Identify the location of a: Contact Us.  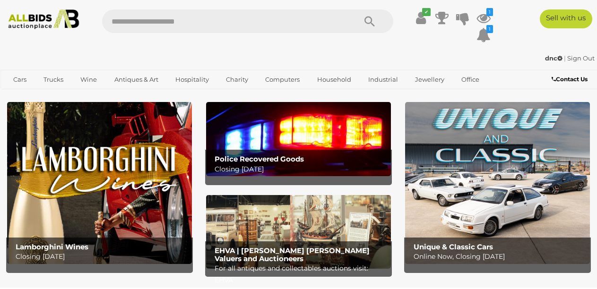
(570, 79).